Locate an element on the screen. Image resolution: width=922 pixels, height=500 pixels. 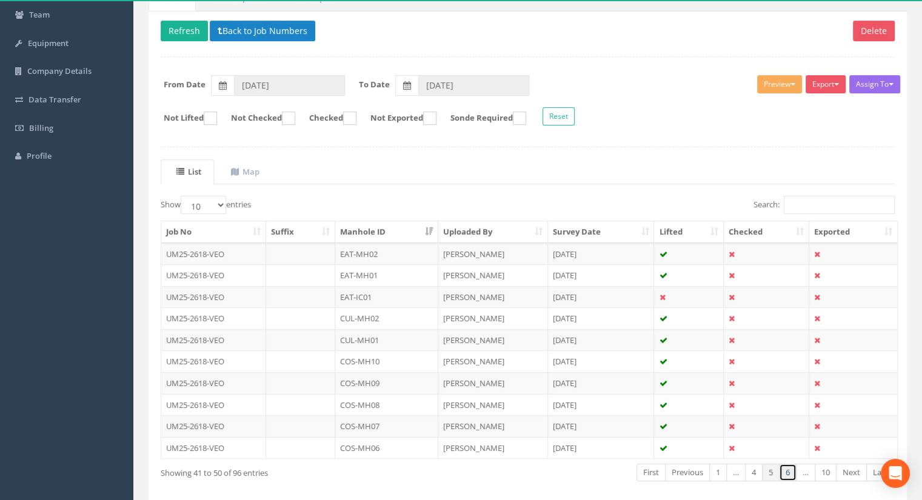
label: Not Lifted is located at coordinates (184, 118).